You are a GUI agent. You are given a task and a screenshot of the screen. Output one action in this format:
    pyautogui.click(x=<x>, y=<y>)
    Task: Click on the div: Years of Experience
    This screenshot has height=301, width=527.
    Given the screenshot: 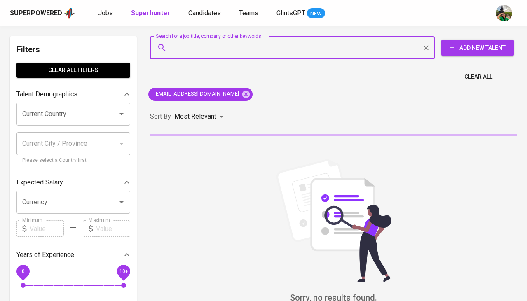 What is the action you would take?
    pyautogui.click(x=73, y=255)
    